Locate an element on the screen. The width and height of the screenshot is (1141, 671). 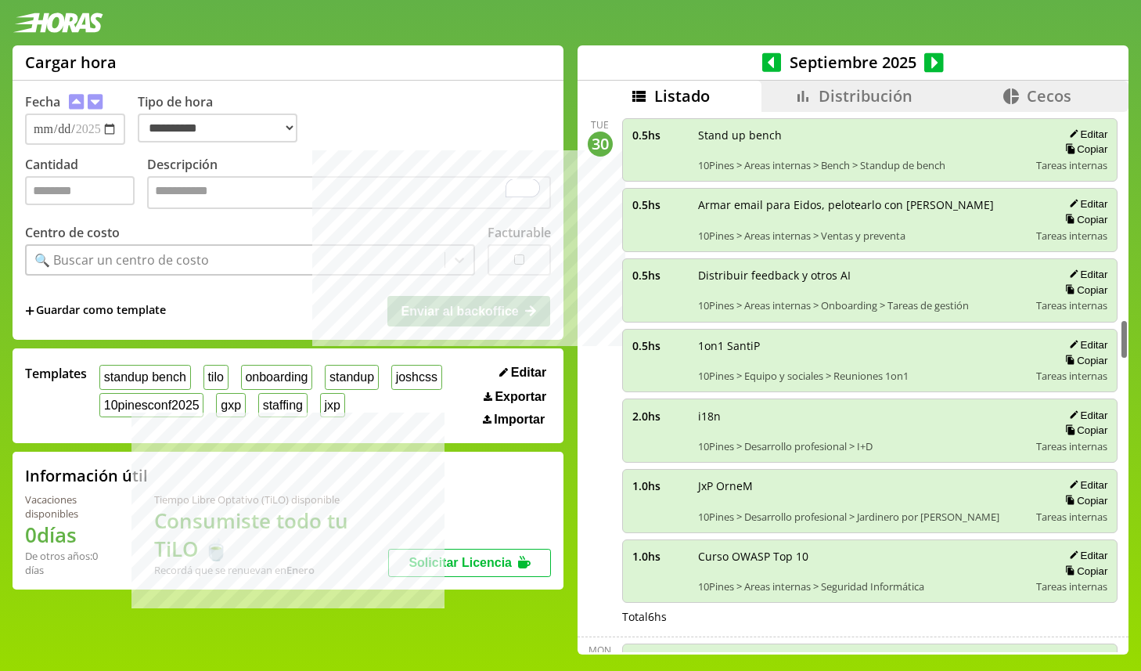
span: Exportar is located at coordinates (520, 397).